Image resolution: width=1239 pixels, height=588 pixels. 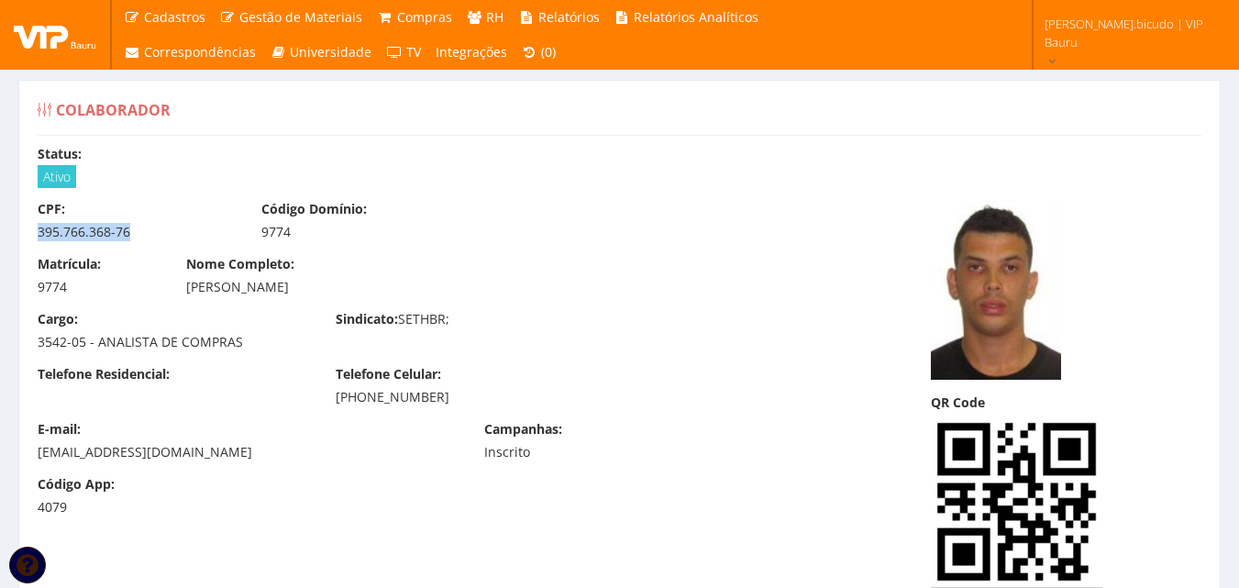 I want to click on label: Nome Completo:, so click(x=240, y=264).